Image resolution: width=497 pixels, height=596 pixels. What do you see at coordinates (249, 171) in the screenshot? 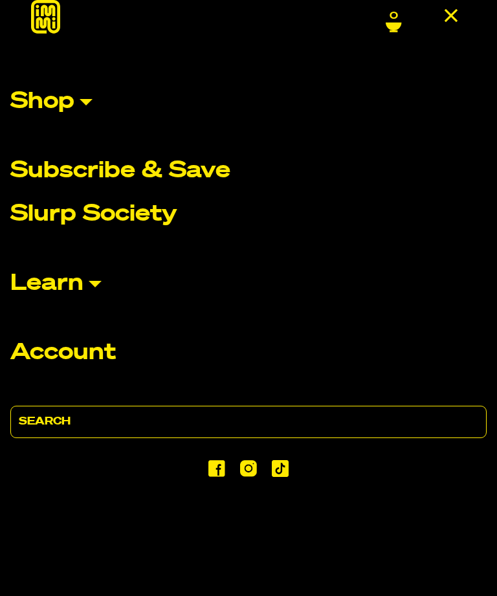
I see `a: Subscribe & Save` at bounding box center [249, 171].